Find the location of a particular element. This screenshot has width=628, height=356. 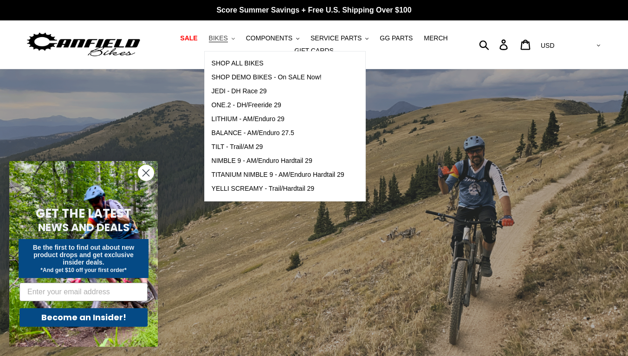

span: JEDI - DH Race 29 is located at coordinates (239, 91).